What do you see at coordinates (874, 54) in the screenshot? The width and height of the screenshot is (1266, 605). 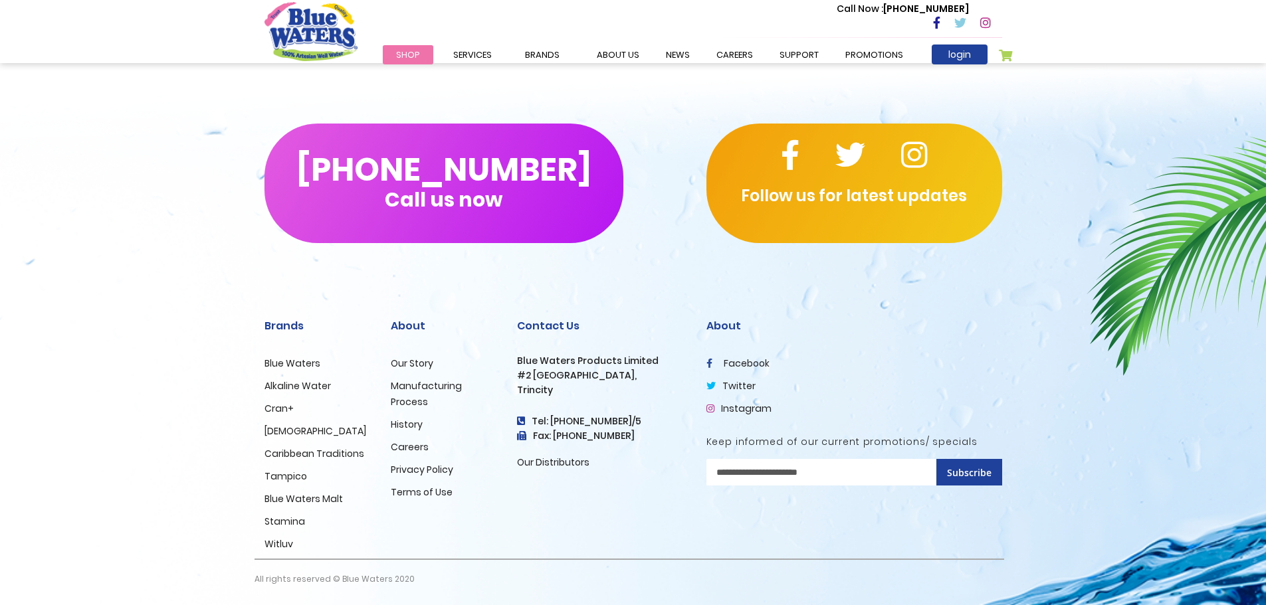 I see `a: Promotions` at bounding box center [874, 54].